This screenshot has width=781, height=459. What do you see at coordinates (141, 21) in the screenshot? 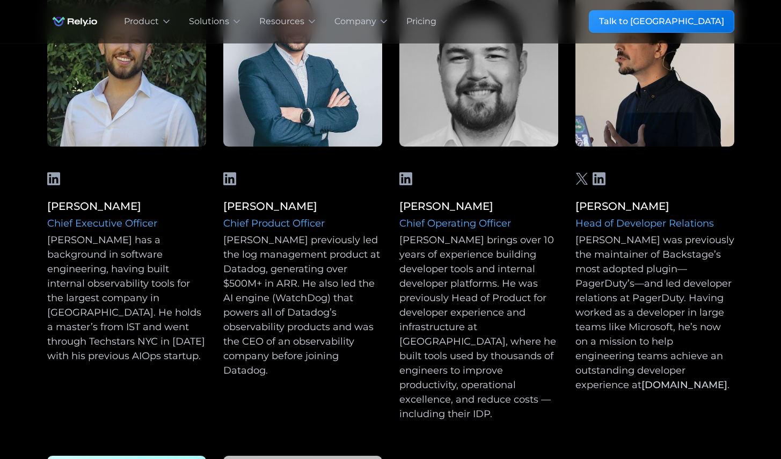
I see `div: Product` at bounding box center [141, 21].